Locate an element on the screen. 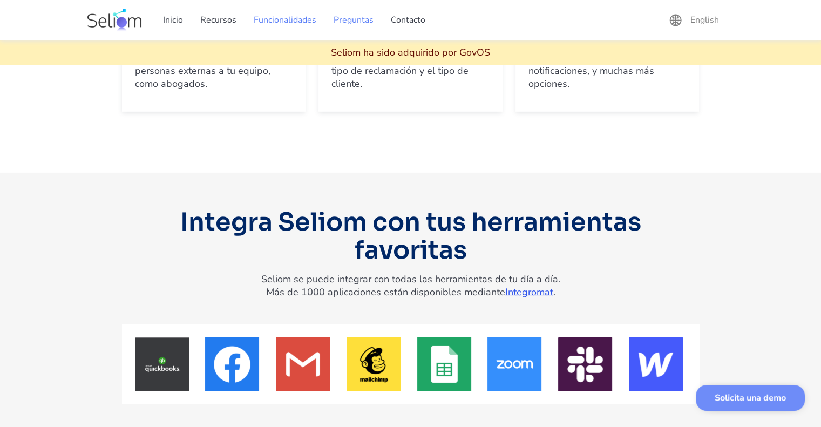 The height and width of the screenshot is (427, 821). a: Recursos is located at coordinates (218, 20).